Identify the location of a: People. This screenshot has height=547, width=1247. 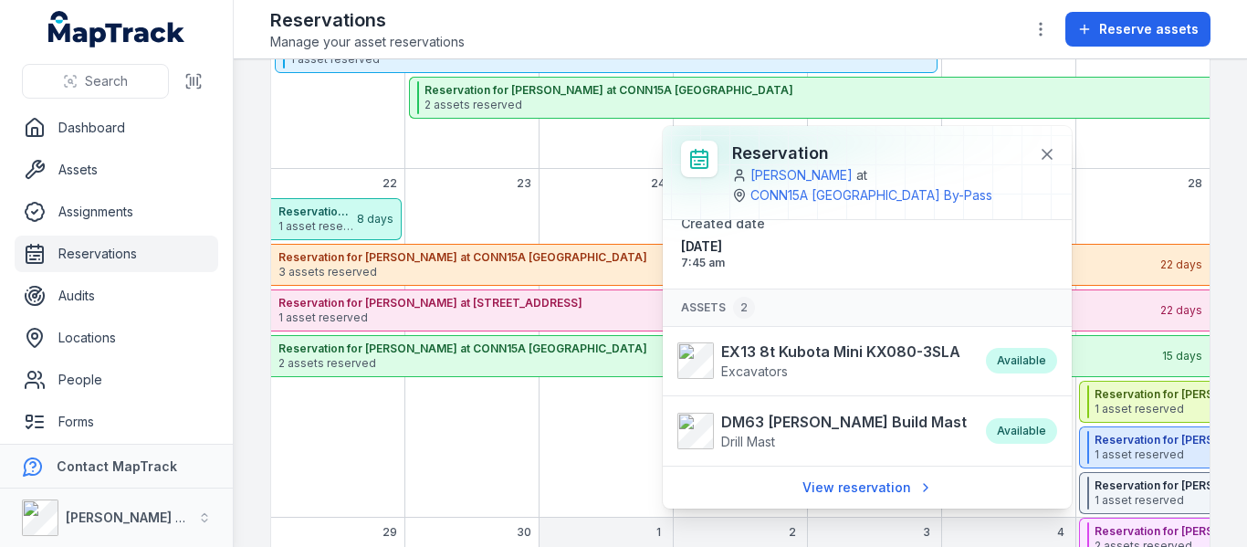
(116, 380).